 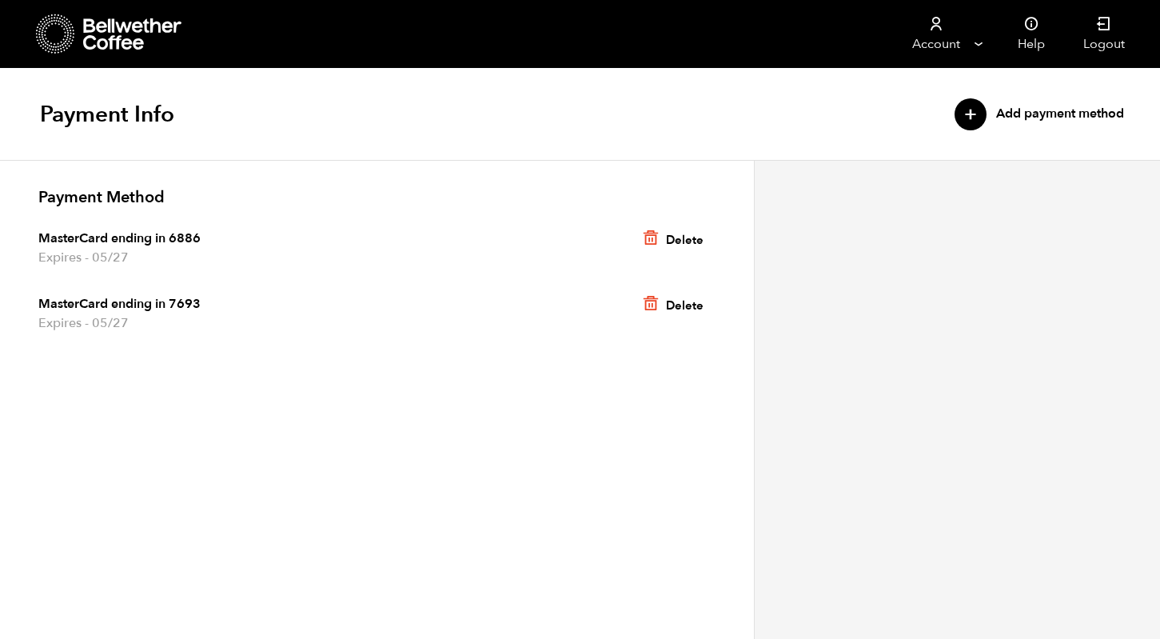 I want to click on a: +Add payment method, so click(x=1039, y=114).